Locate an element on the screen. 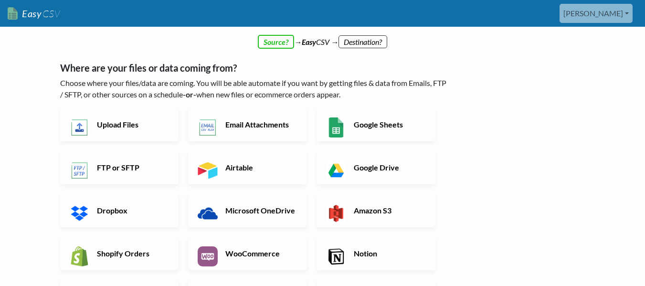  a: Google Drive is located at coordinates (376, 168).